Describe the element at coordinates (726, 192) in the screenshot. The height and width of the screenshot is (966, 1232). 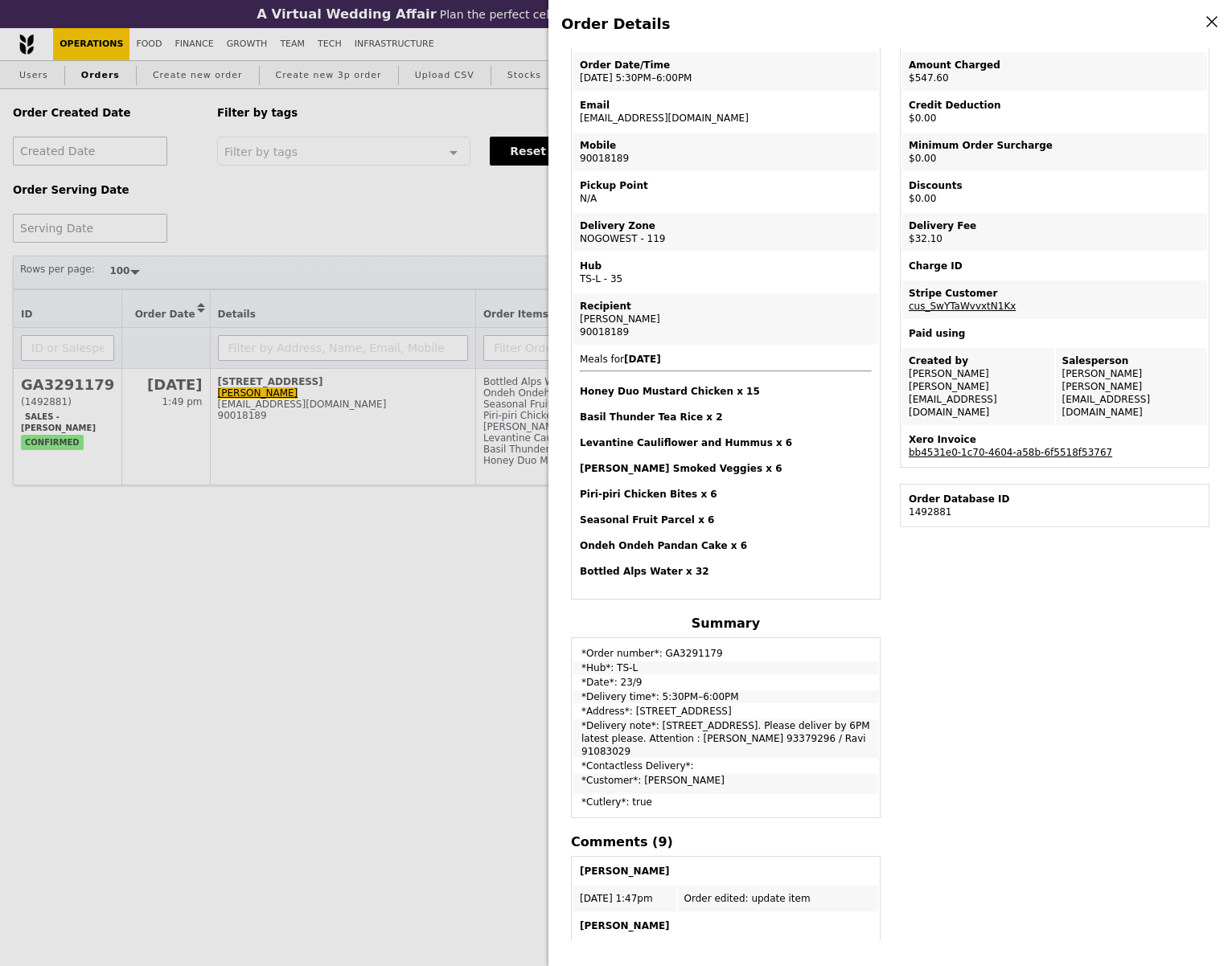
I see `td: N/A` at that location.